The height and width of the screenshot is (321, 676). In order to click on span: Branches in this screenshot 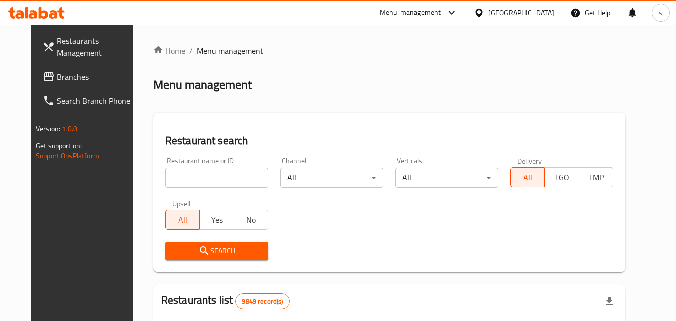, I will do `click(96, 77)`.